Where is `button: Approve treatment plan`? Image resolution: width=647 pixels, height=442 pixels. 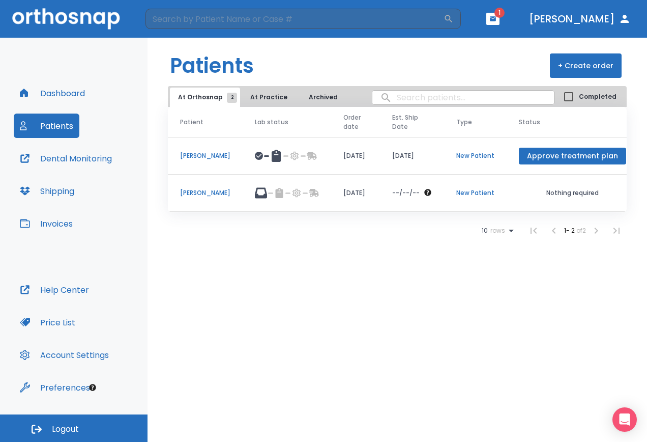 button: Approve treatment plan is located at coordinates (572, 156).